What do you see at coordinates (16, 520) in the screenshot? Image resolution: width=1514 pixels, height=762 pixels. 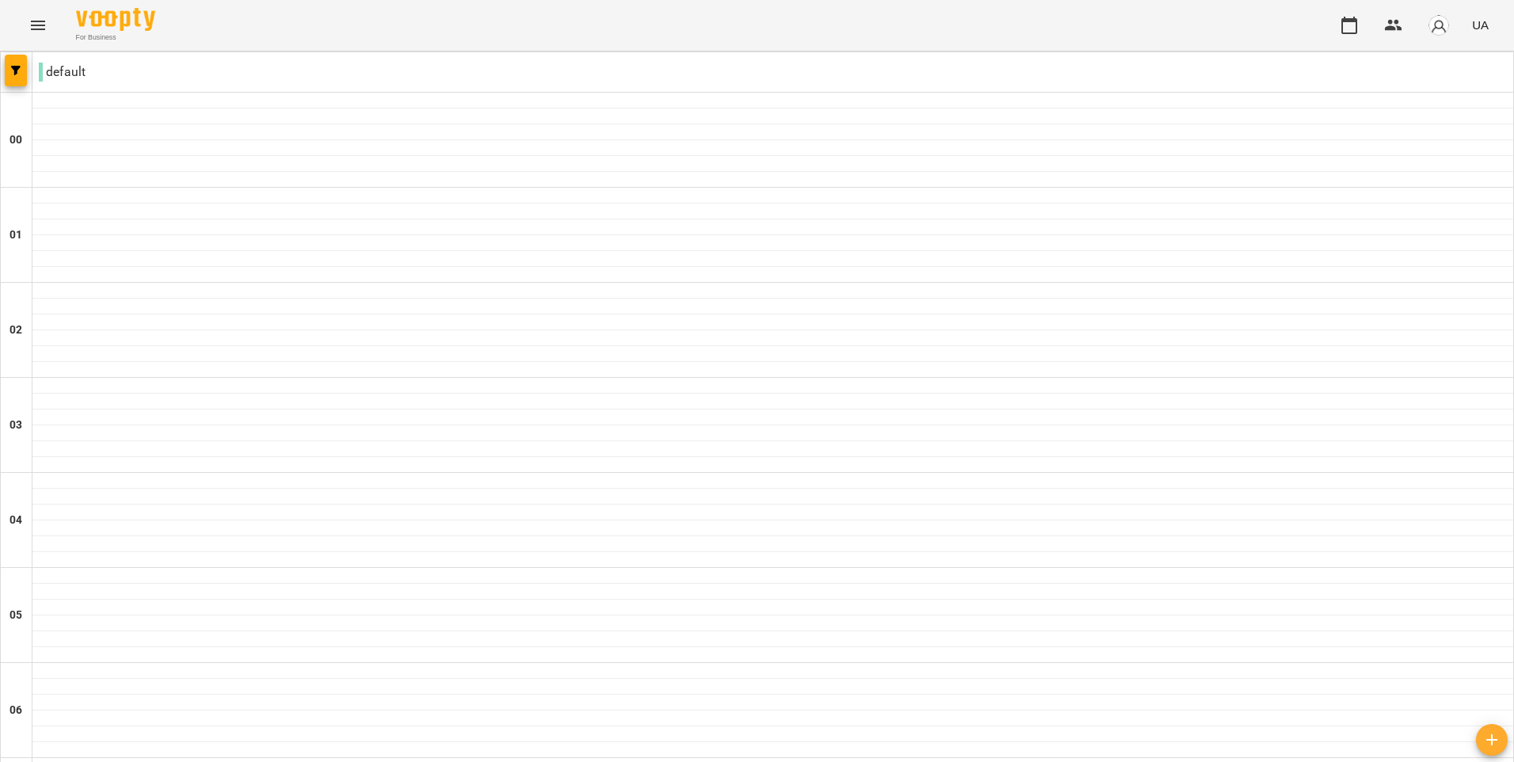 I see `h6: 04` at bounding box center [16, 520].